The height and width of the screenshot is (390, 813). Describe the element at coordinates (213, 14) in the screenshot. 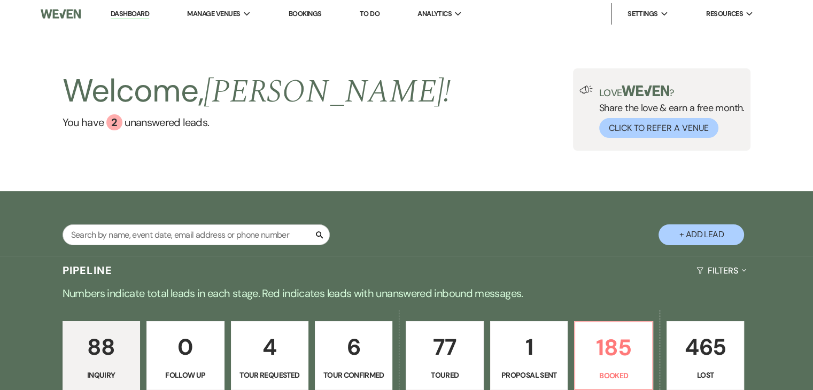

I see `span: Manage Venues` at that location.